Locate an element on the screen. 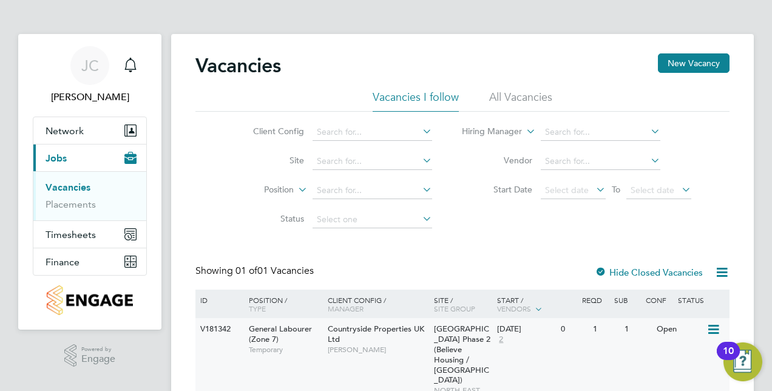 This screenshot has width=772, height=391. span: Joe Corcoran is located at coordinates (90, 97).